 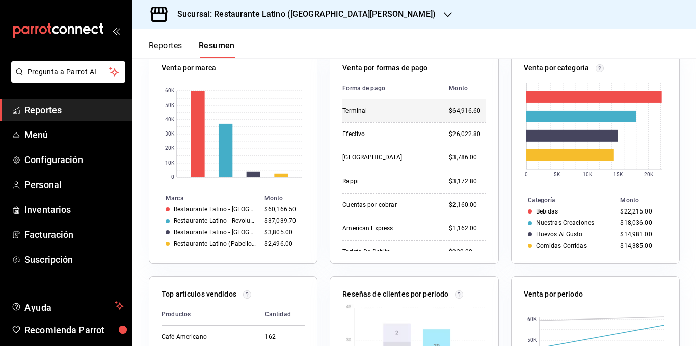 I want to click on span: Reportes, so click(x=74, y=110).